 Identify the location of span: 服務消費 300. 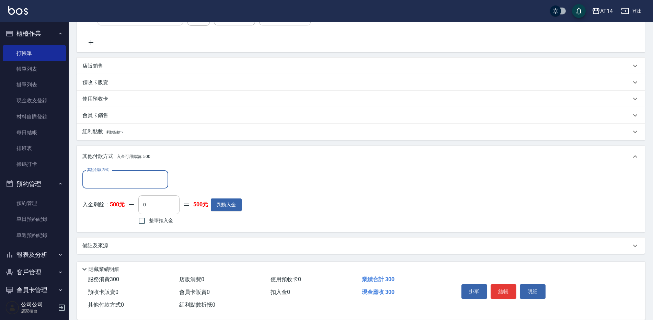
(103, 279).